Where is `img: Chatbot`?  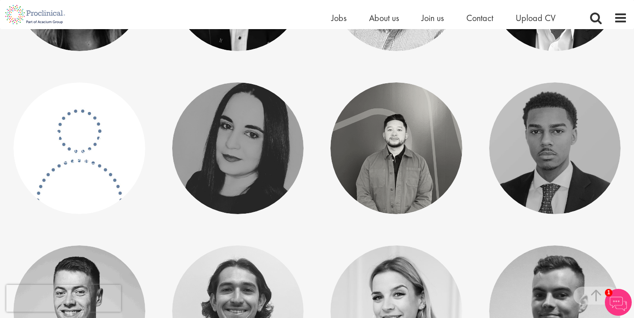 img: Chatbot is located at coordinates (618, 303).